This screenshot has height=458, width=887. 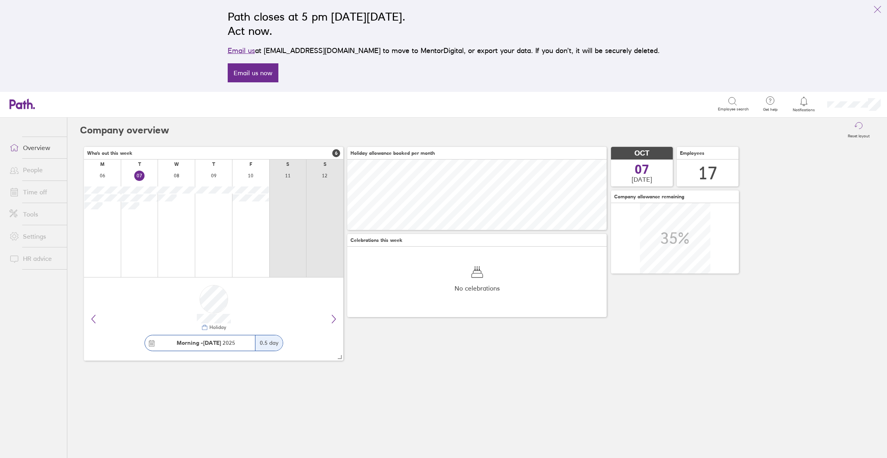 What do you see at coordinates (649, 197) in the screenshot?
I see `span: Company allowance remaining` at bounding box center [649, 197].